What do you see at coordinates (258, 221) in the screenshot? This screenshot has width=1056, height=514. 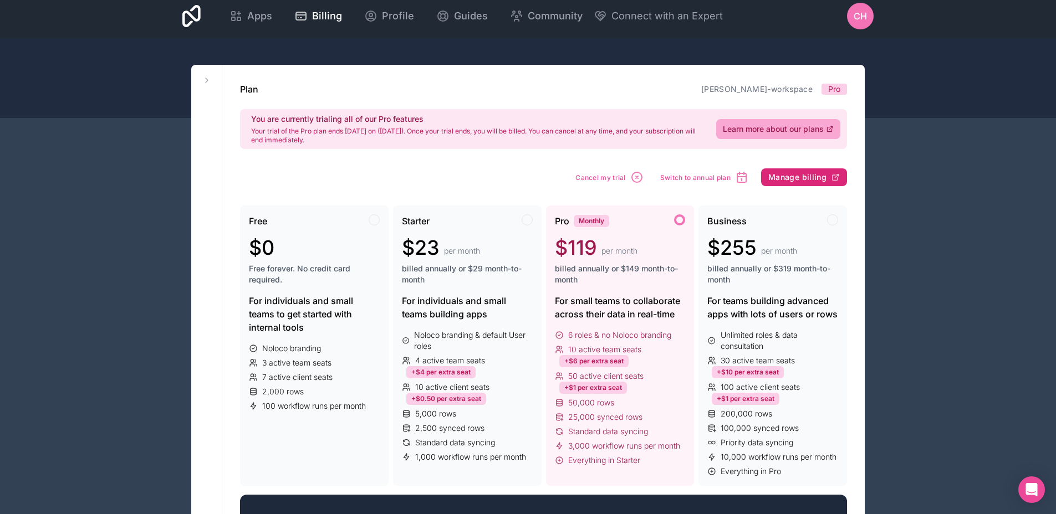 I see `span: Free` at bounding box center [258, 221].